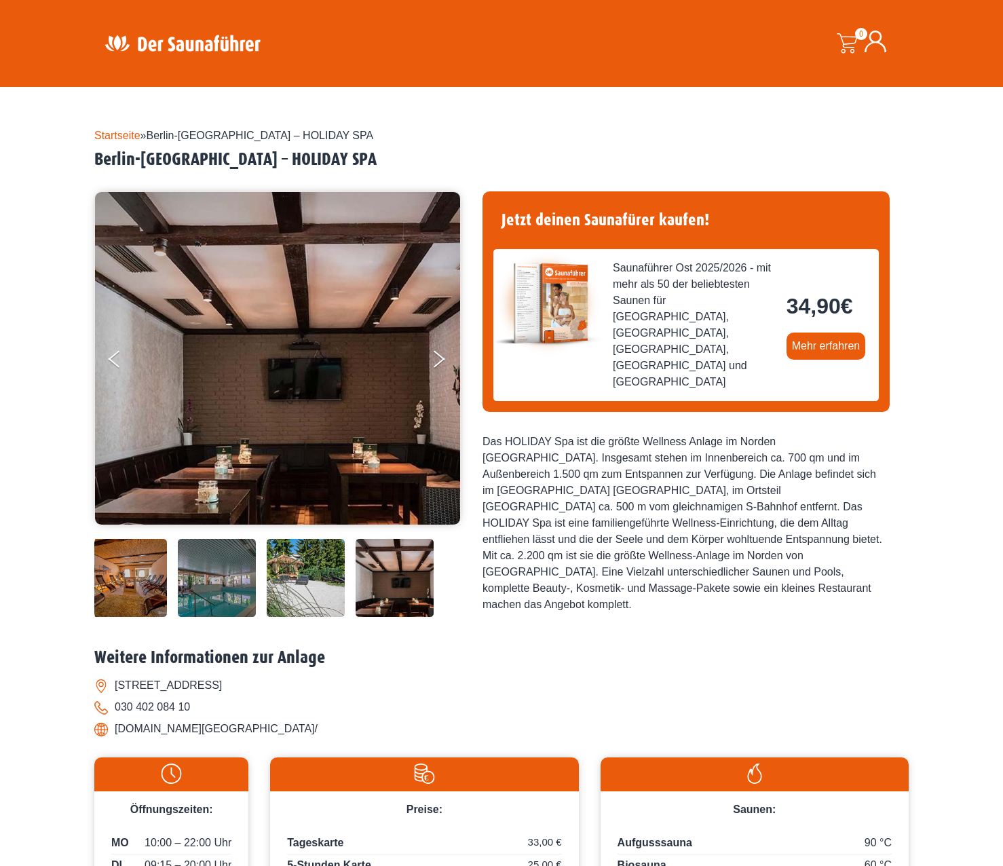 This screenshot has width=1003, height=866. What do you see at coordinates (545, 842) in the screenshot?
I see `span: 33,00 €` at bounding box center [545, 842].